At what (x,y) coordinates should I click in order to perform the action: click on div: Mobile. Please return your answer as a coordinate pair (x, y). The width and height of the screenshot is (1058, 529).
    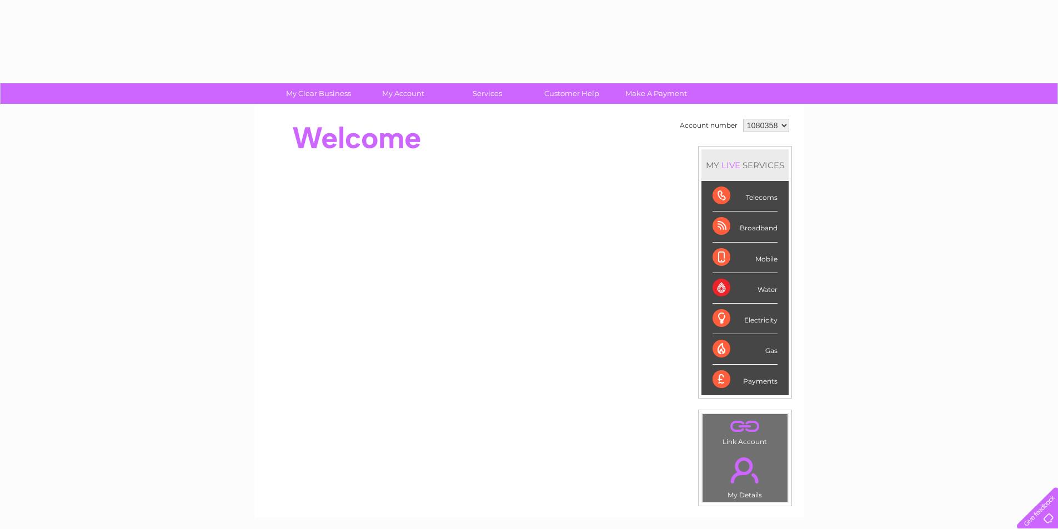
    Looking at the image, I should click on (745, 258).